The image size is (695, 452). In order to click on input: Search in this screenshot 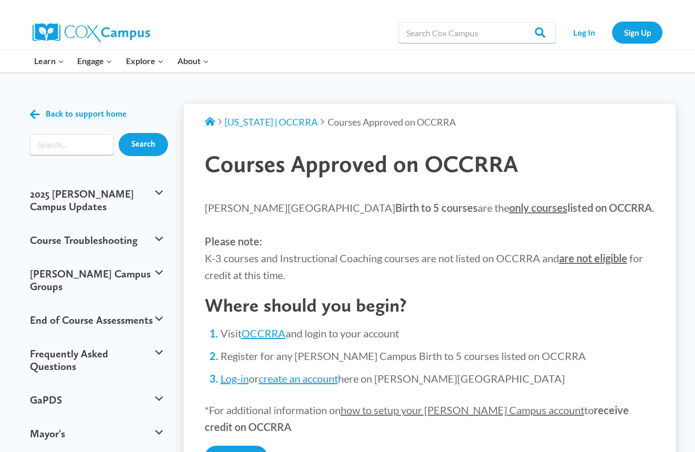, I will do `click(143, 144)`.